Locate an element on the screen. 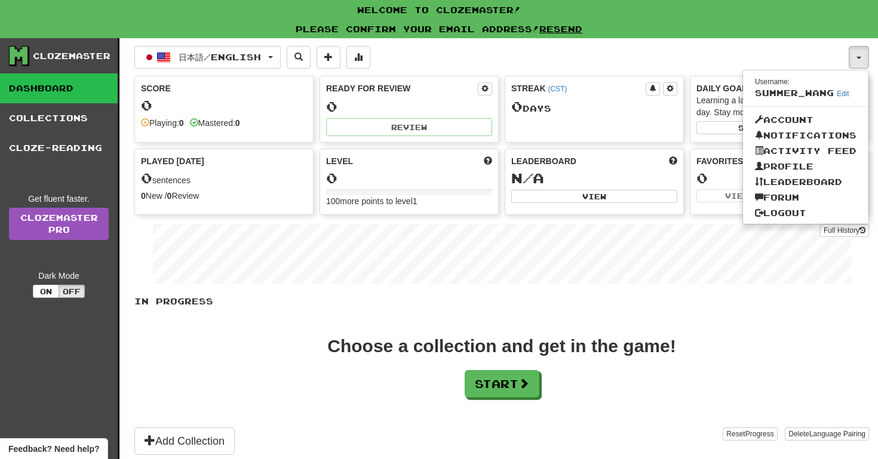  button: Add sentence to collection is located at coordinates (328, 57).